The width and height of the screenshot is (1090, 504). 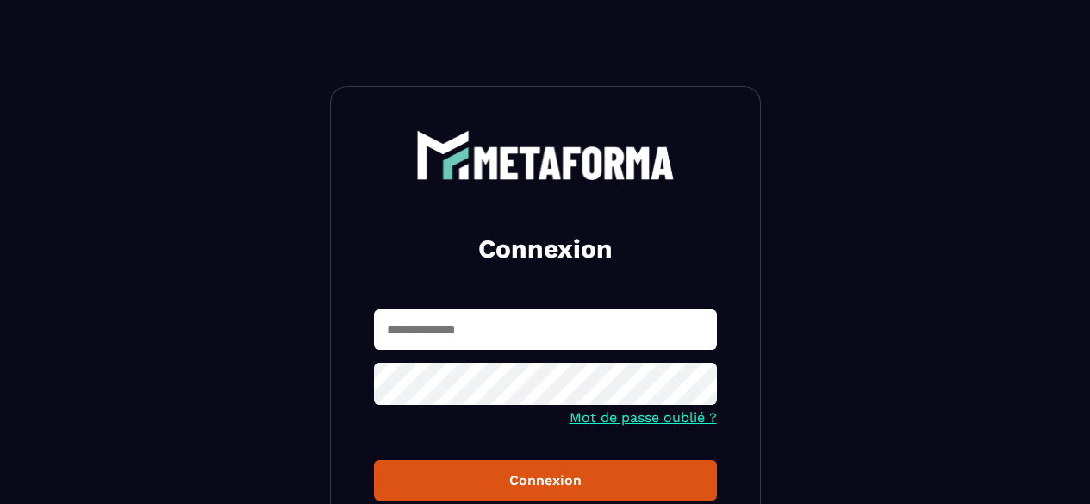 What do you see at coordinates (545, 480) in the screenshot?
I see `div: Connexion` at bounding box center [545, 480].